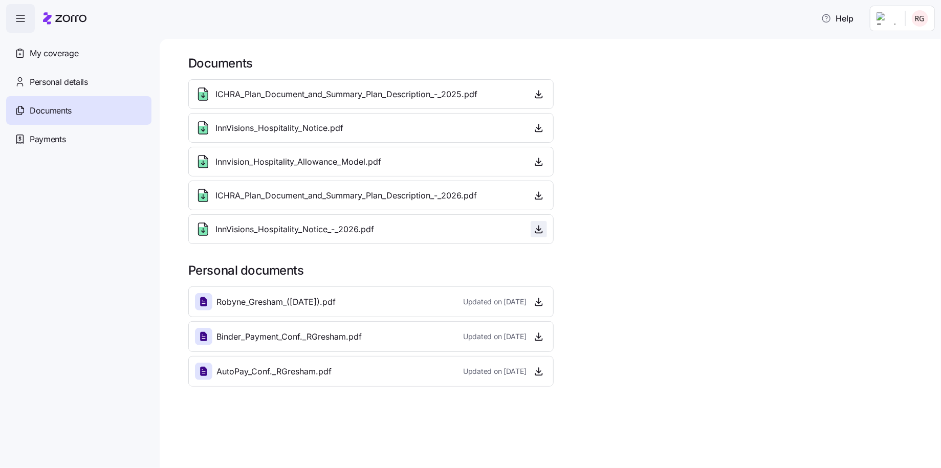  Describe the element at coordinates (557, 63) in the screenshot. I see `h1: Documents` at that location.